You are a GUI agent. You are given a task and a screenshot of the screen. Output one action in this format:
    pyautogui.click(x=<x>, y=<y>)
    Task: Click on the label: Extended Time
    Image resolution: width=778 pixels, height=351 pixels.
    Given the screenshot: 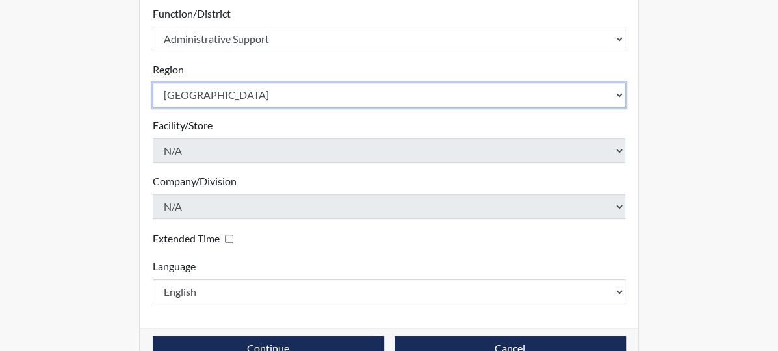 What is the action you would take?
    pyautogui.click(x=186, y=238)
    